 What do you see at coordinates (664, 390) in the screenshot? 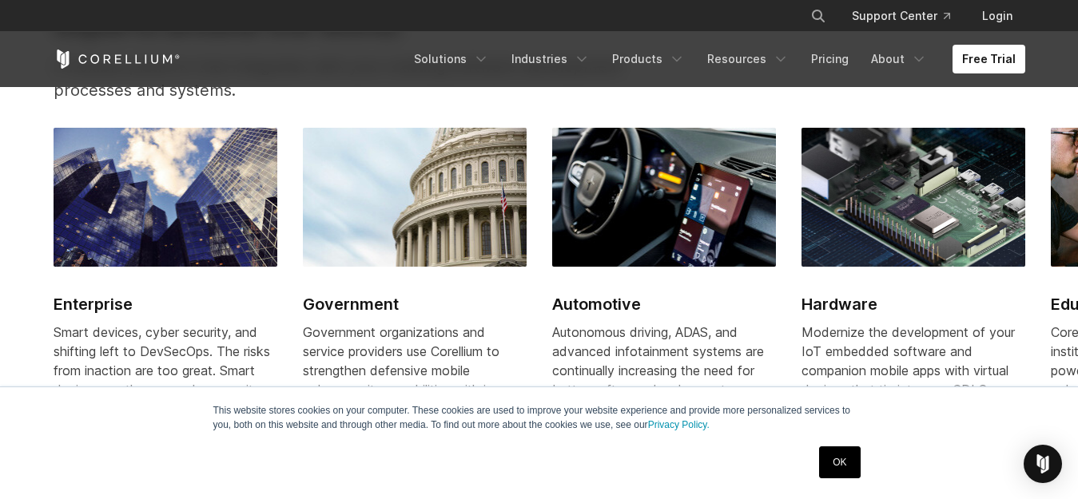
I see `div: Autonomous driving, ADAS, and advanced infotainment systems are continually increasing the need f...` at bounding box center [664, 390].